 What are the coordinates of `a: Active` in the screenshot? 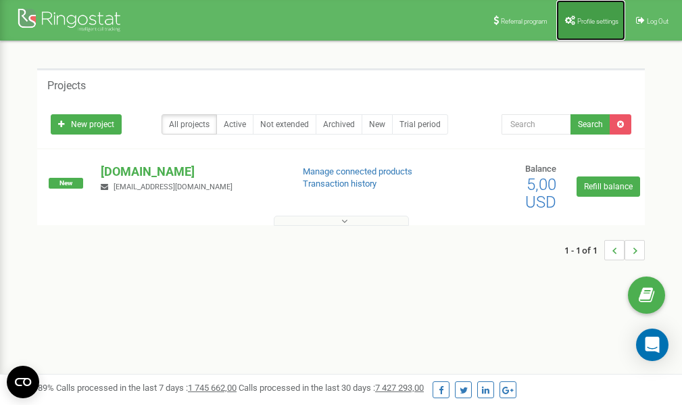 It's located at (234, 124).